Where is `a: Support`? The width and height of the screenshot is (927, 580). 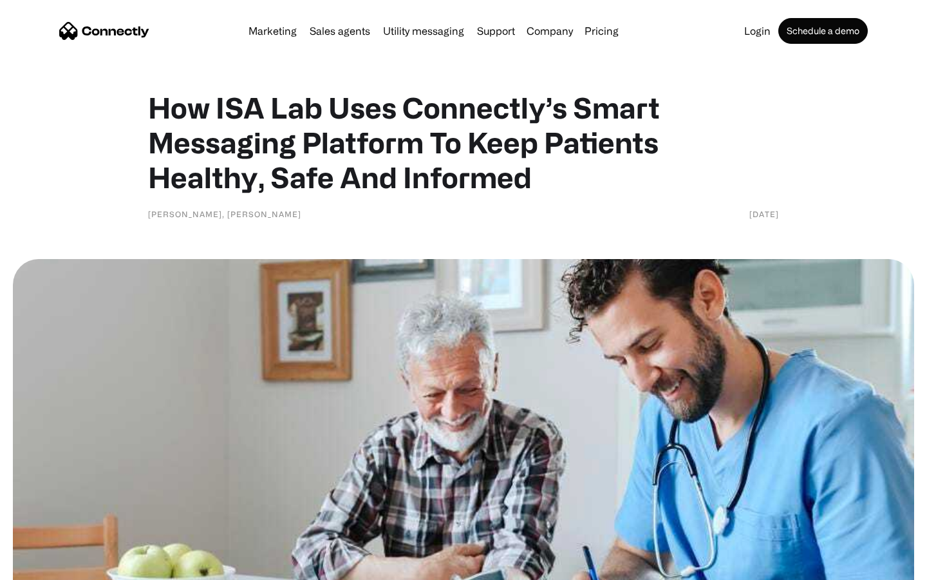
a: Support is located at coordinates (496, 31).